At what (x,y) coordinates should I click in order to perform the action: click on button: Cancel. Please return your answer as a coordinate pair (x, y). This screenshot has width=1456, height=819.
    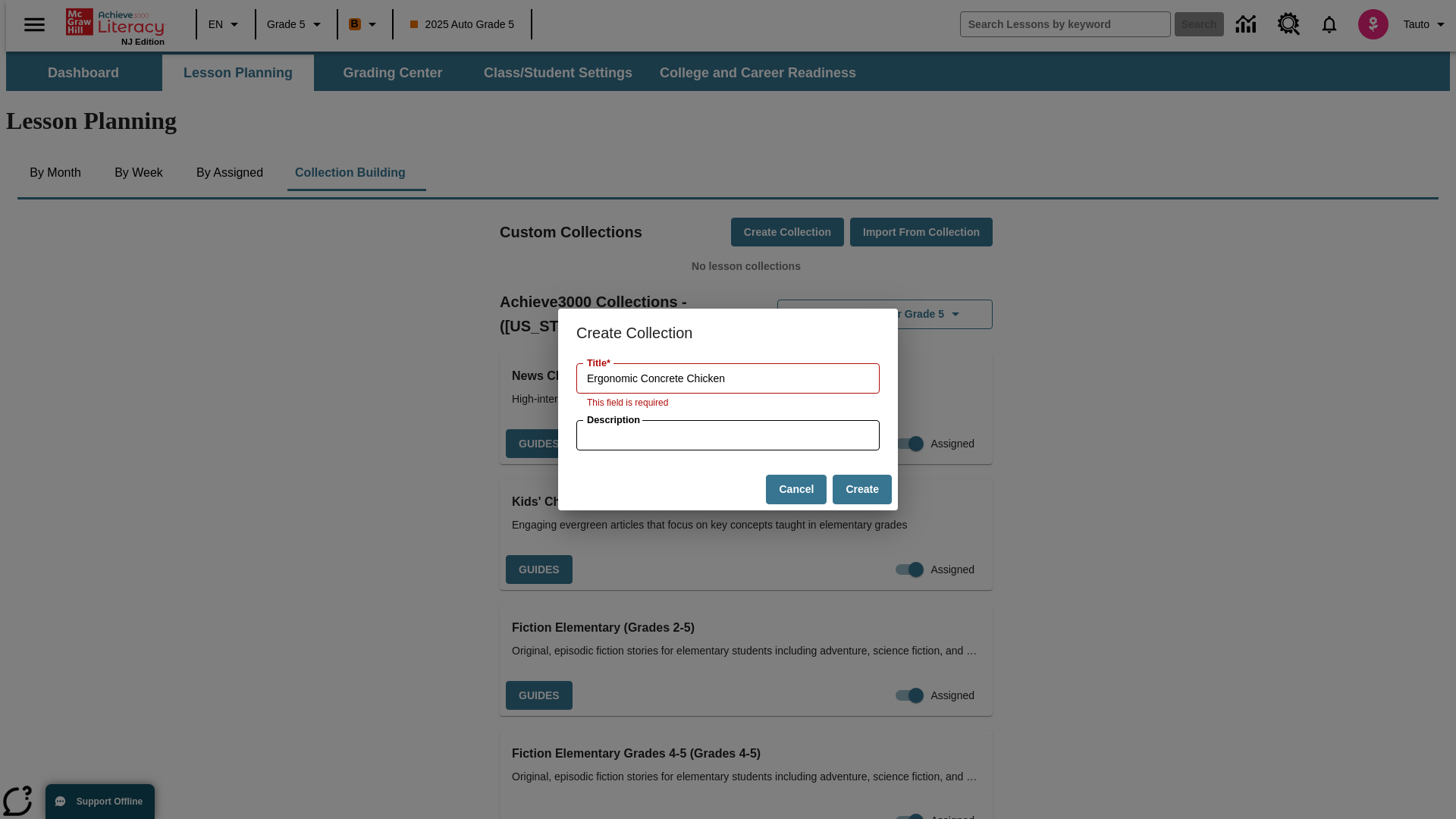
    Looking at the image, I should click on (797, 489).